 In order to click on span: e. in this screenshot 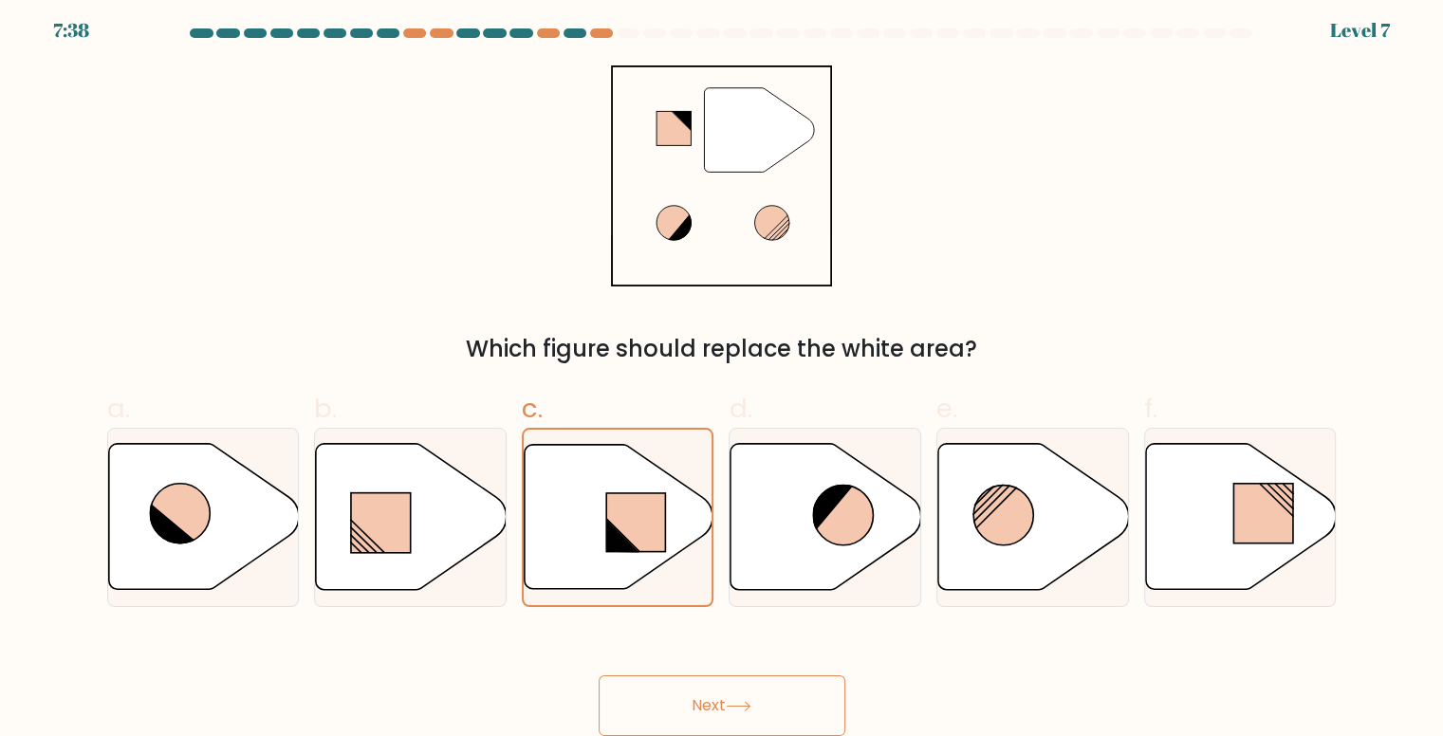, I will do `click(947, 408)`.